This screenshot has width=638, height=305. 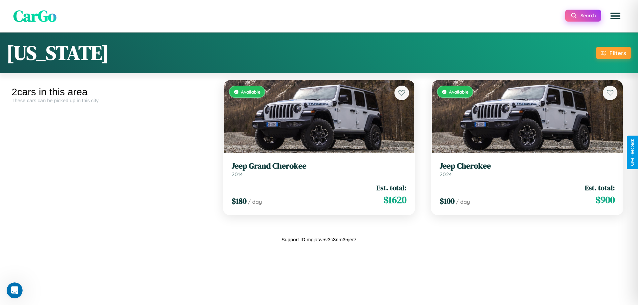 What do you see at coordinates (239, 201) in the screenshot?
I see `span: $ 180` at bounding box center [239, 201].